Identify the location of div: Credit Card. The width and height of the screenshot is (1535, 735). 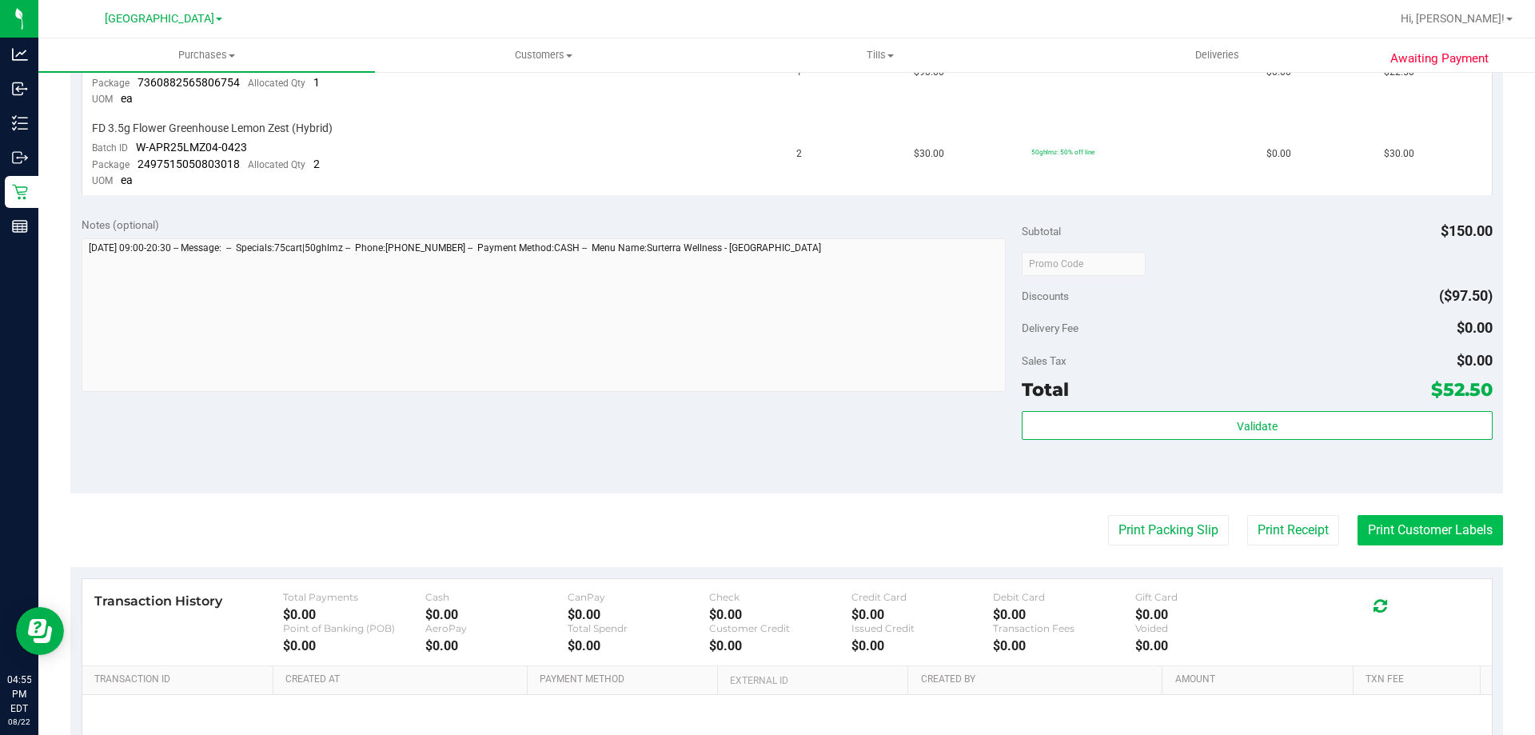
(923, 596).